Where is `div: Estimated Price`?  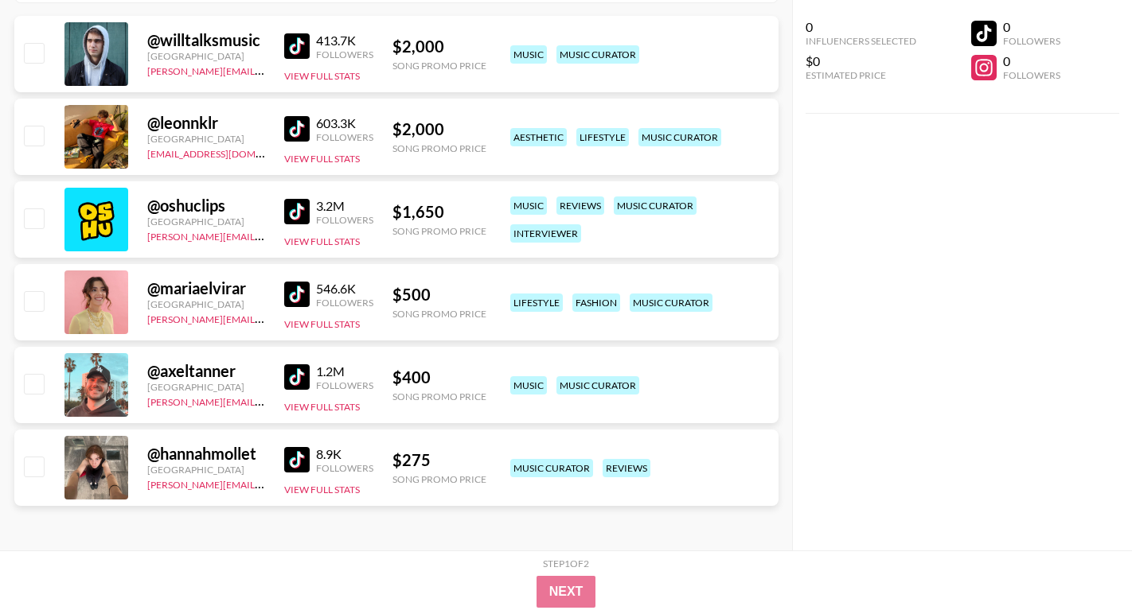
div: Estimated Price is located at coordinates (860, 75).